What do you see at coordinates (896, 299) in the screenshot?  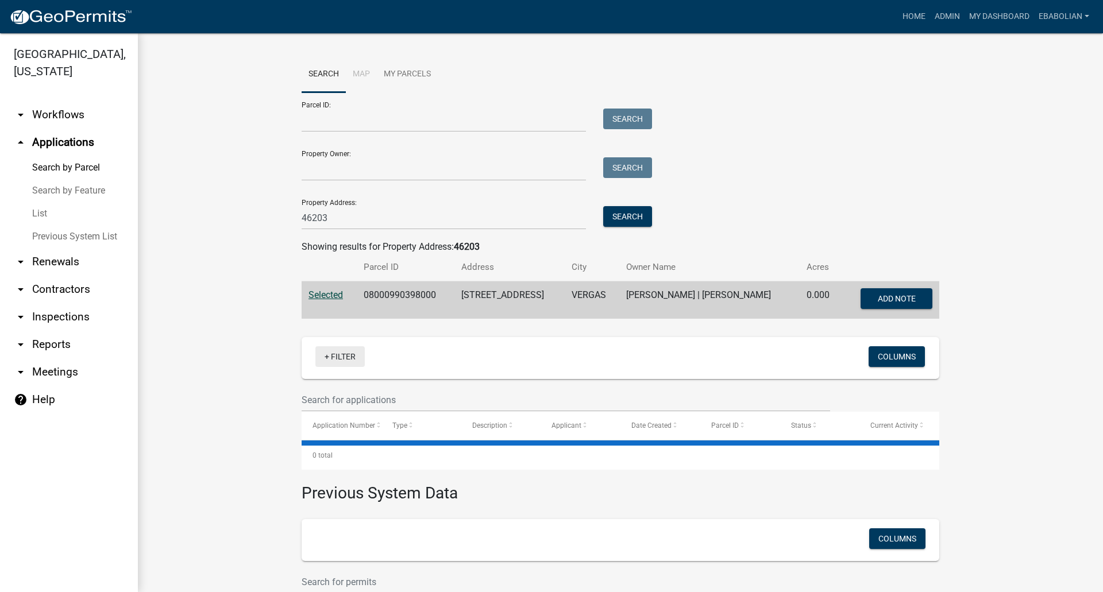 I see `button: Add Note` at bounding box center [896, 299].